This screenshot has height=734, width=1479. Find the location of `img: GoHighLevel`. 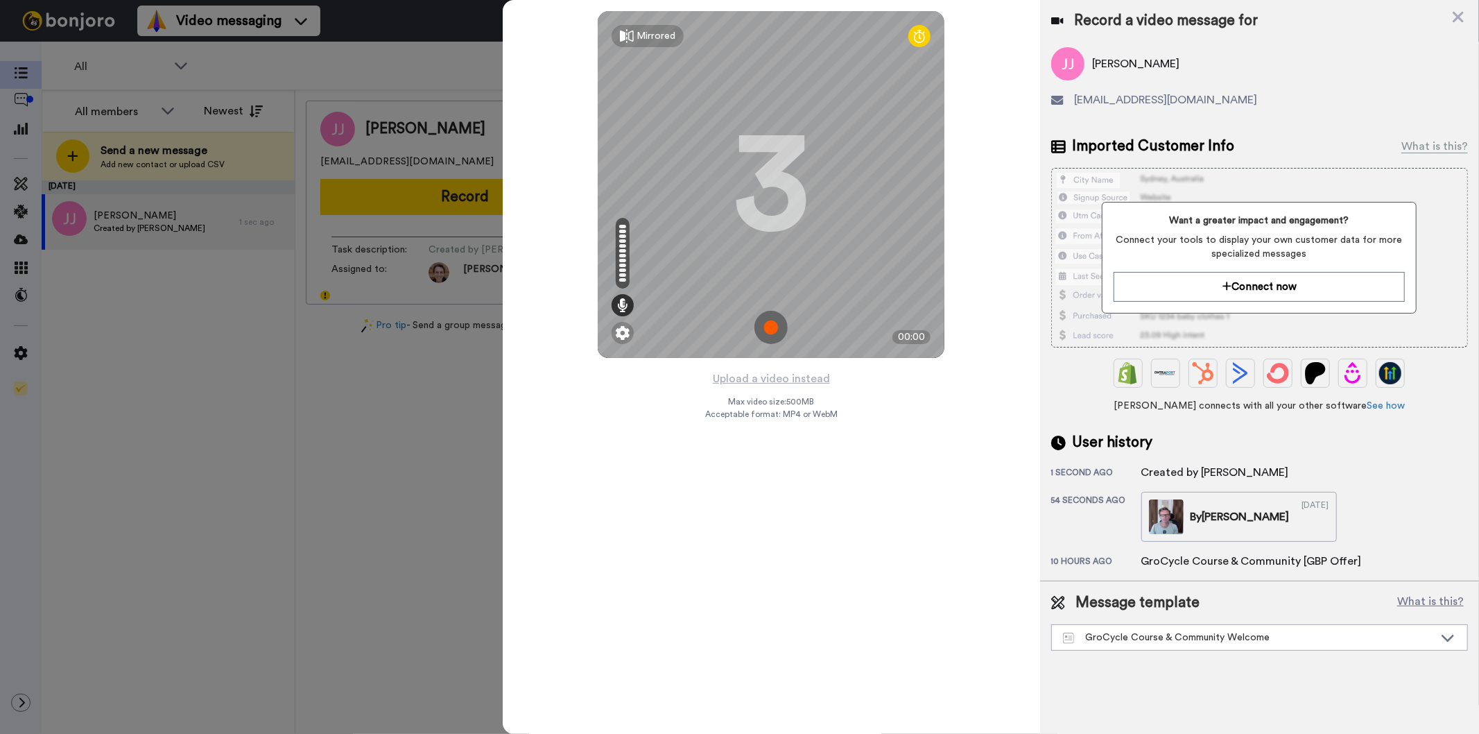

img: GoHighLevel is located at coordinates (1391, 373).